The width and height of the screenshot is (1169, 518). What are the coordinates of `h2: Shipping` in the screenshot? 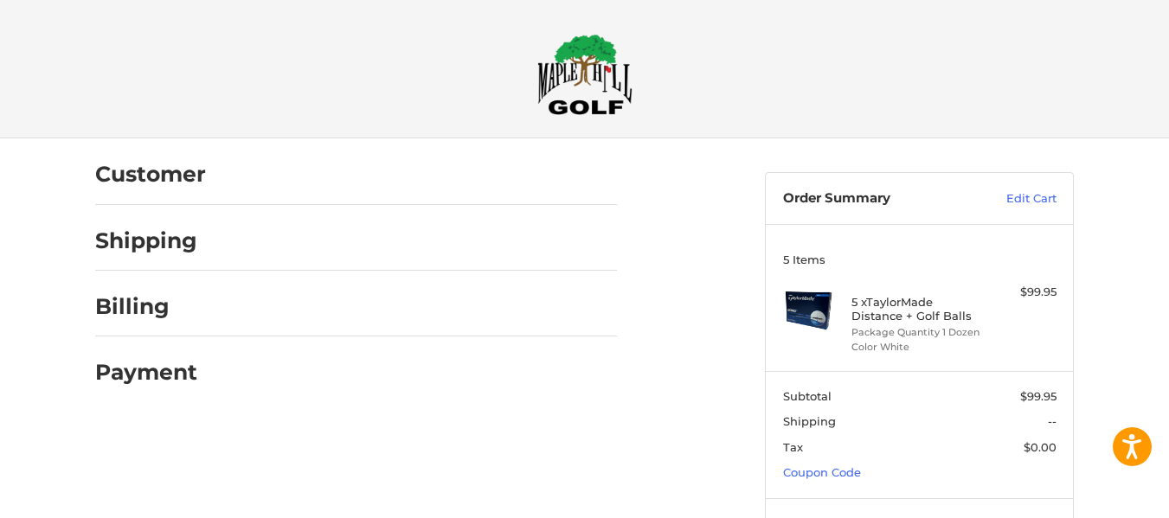 It's located at (146, 241).